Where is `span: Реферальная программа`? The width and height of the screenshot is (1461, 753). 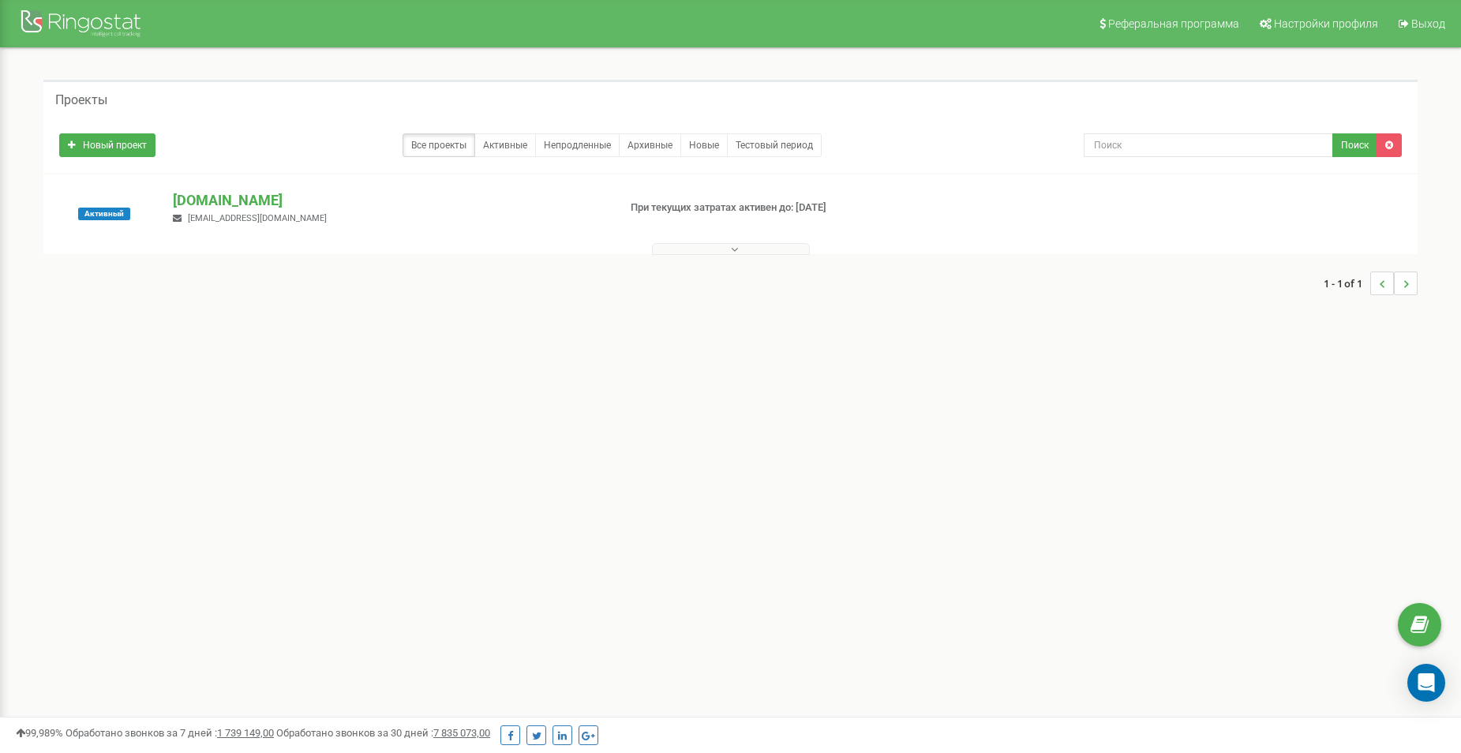 span: Реферальная программа is located at coordinates (1174, 24).